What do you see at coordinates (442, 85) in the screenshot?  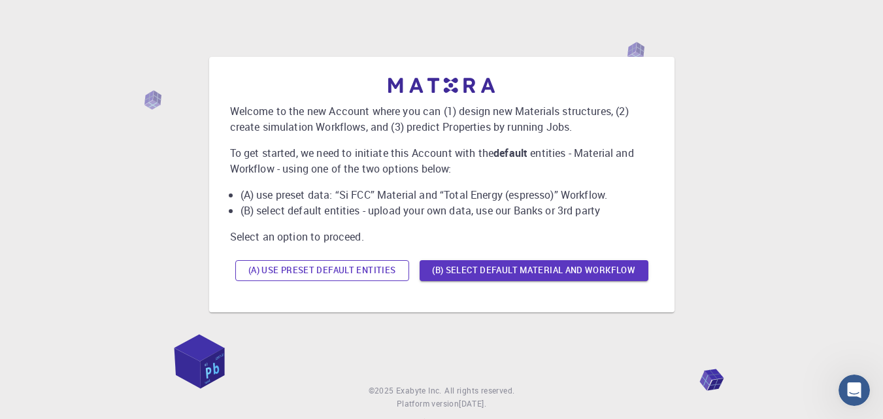 I see `img: logo` at bounding box center [442, 85].